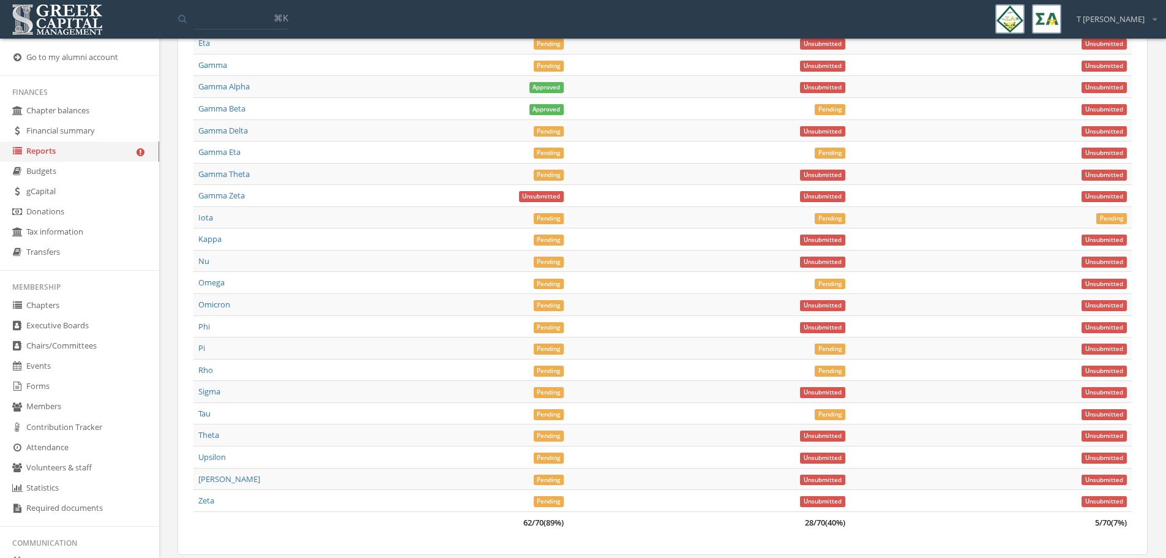  What do you see at coordinates (1119, 522) in the screenshot?
I see `span: 7%` at bounding box center [1119, 522].